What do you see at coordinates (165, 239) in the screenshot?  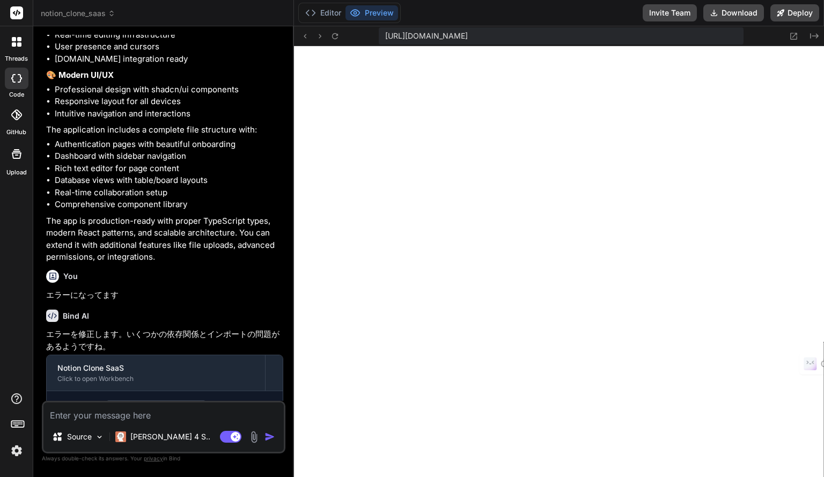 I see `p: The app is production-ready with proper TypeScript types, modern React patterns, and scalable arc...` at bounding box center [165, 239].